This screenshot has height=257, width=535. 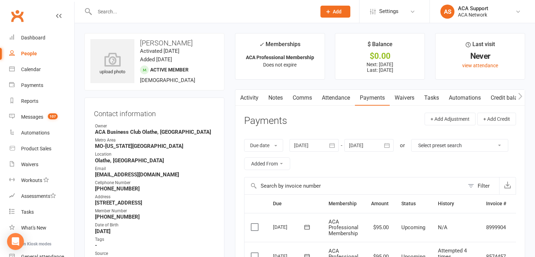 What do you see at coordinates (31, 69) in the screenshot?
I see `div: Calendar` at bounding box center [31, 69].